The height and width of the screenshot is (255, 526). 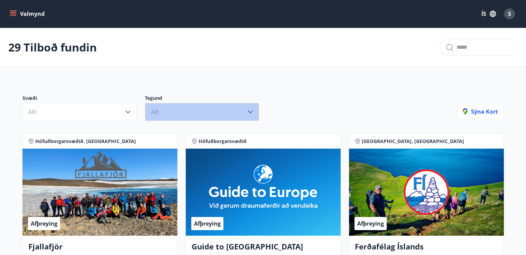 What do you see at coordinates (489, 14) in the screenshot?
I see `button: ÍS` at bounding box center [489, 14].